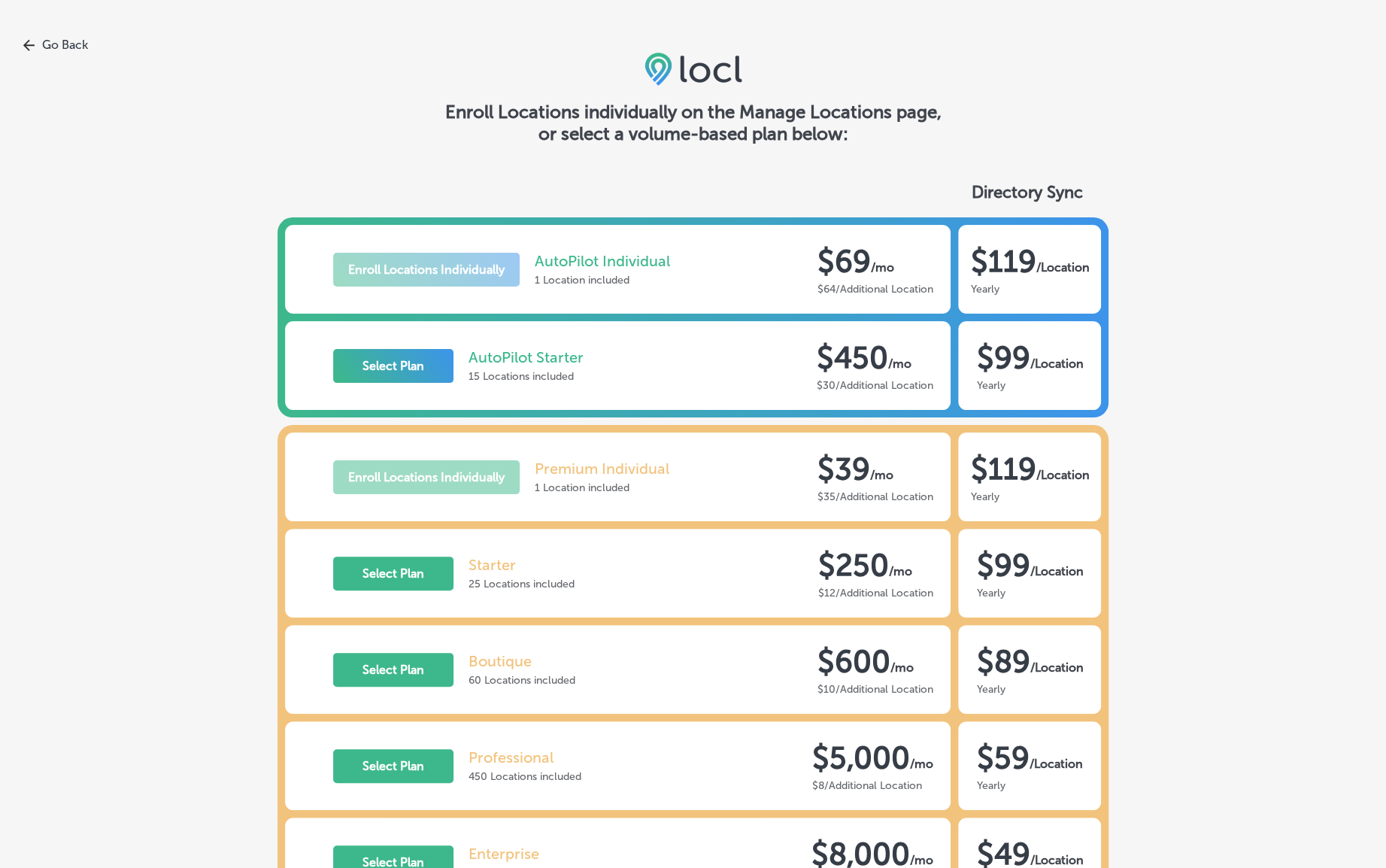  Describe the element at coordinates (875, 688) in the screenshot. I see `div: $10/Additional Location` at that location.